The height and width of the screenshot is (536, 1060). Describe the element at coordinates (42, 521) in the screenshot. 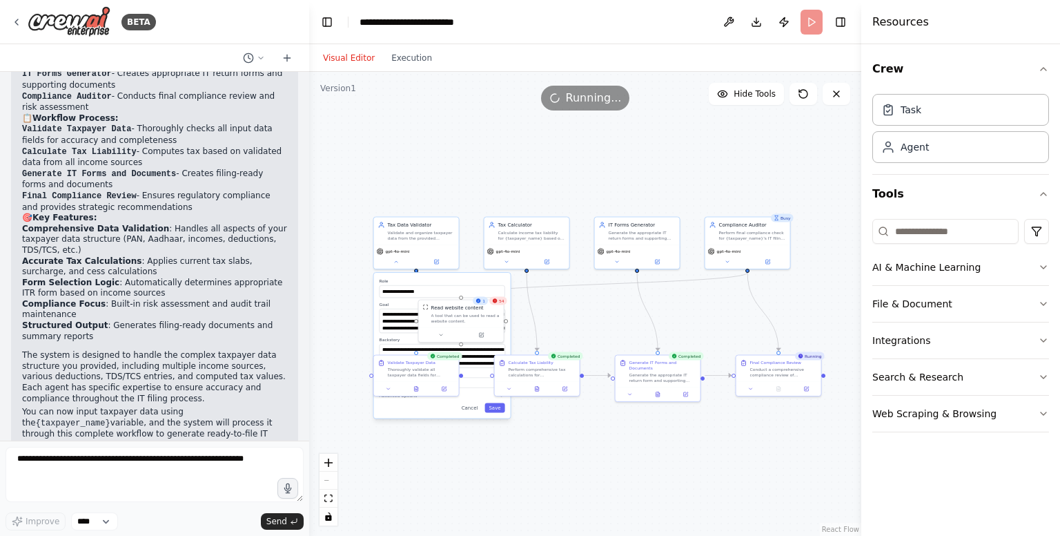

I see `span: Improve` at that location.